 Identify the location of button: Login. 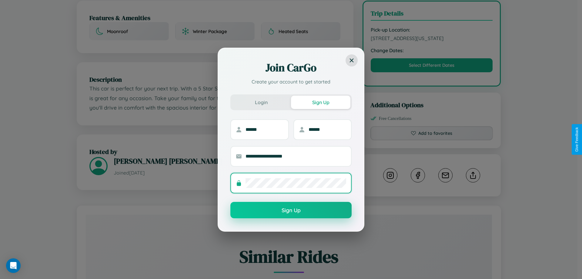
(261, 102).